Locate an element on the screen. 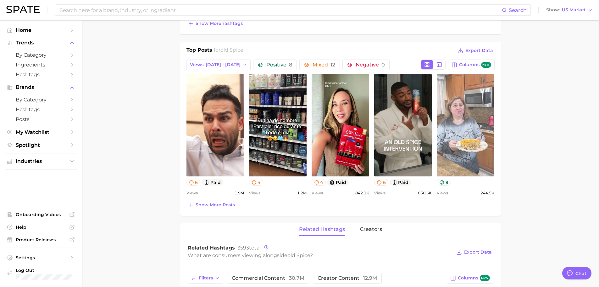  a: Log out. Currently logged in with e-mail staiger.e@pg.com. is located at coordinates (41, 273).